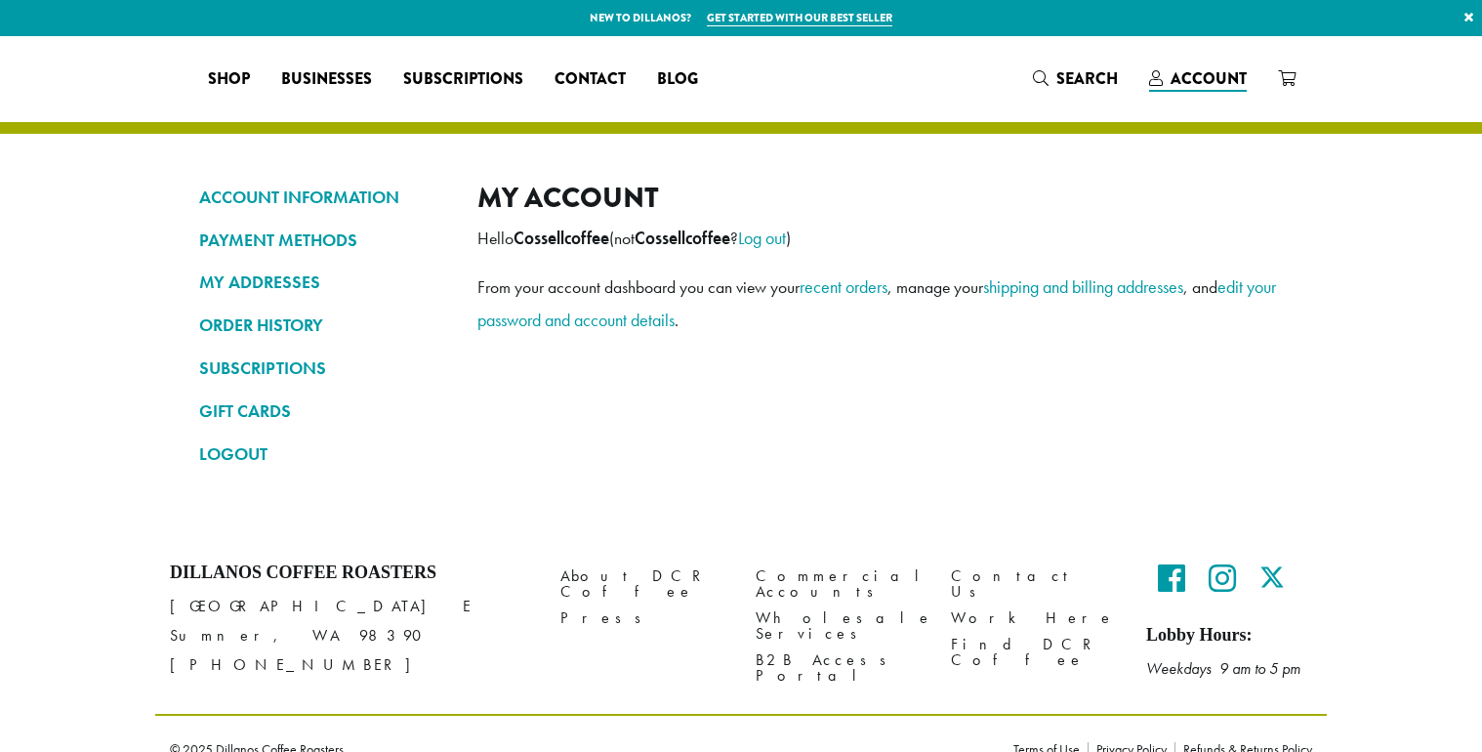 The height and width of the screenshot is (752, 1482). What do you see at coordinates (1034, 583) in the screenshot?
I see `a: Contact Us` at bounding box center [1034, 583].